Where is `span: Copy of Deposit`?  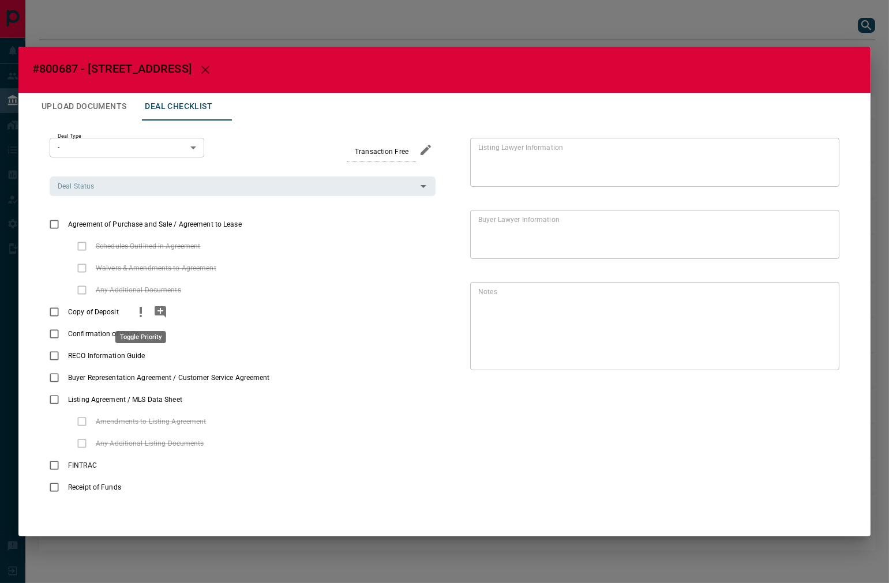 span: Copy of Deposit is located at coordinates (93, 312).